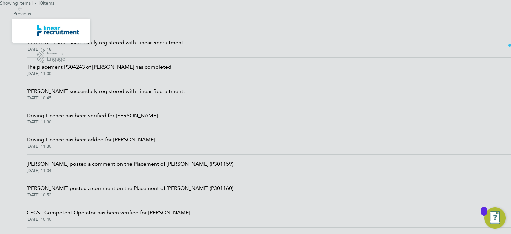 This screenshot has height=234, width=511. Describe the element at coordinates (20, 15) in the screenshot. I see `button: Previous page` at that location.